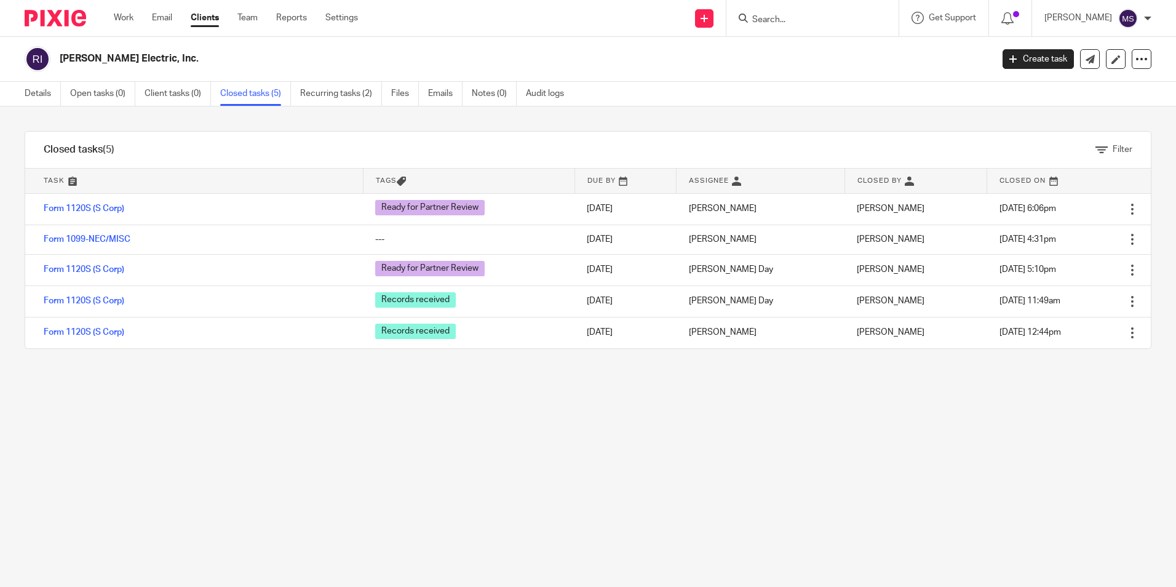 Image resolution: width=1176 pixels, height=587 pixels. I want to click on a: Team, so click(247, 18).